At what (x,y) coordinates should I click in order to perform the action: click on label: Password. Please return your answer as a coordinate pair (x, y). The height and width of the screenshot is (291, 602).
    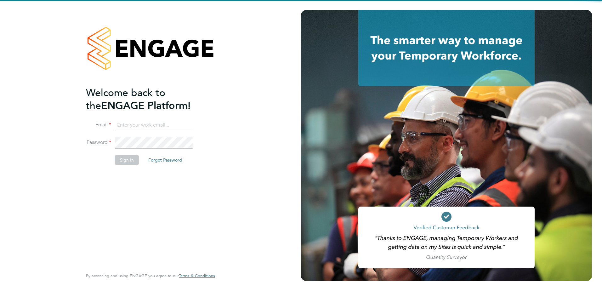
    Looking at the image, I should click on (98, 142).